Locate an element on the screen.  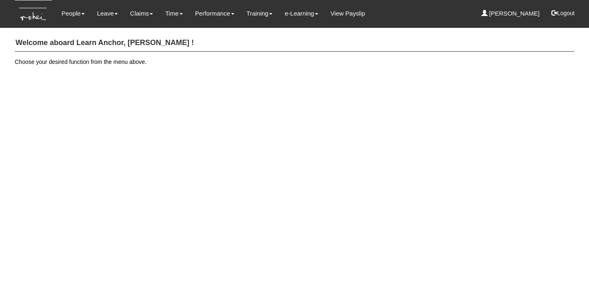
button: Logout is located at coordinates (563, 13).